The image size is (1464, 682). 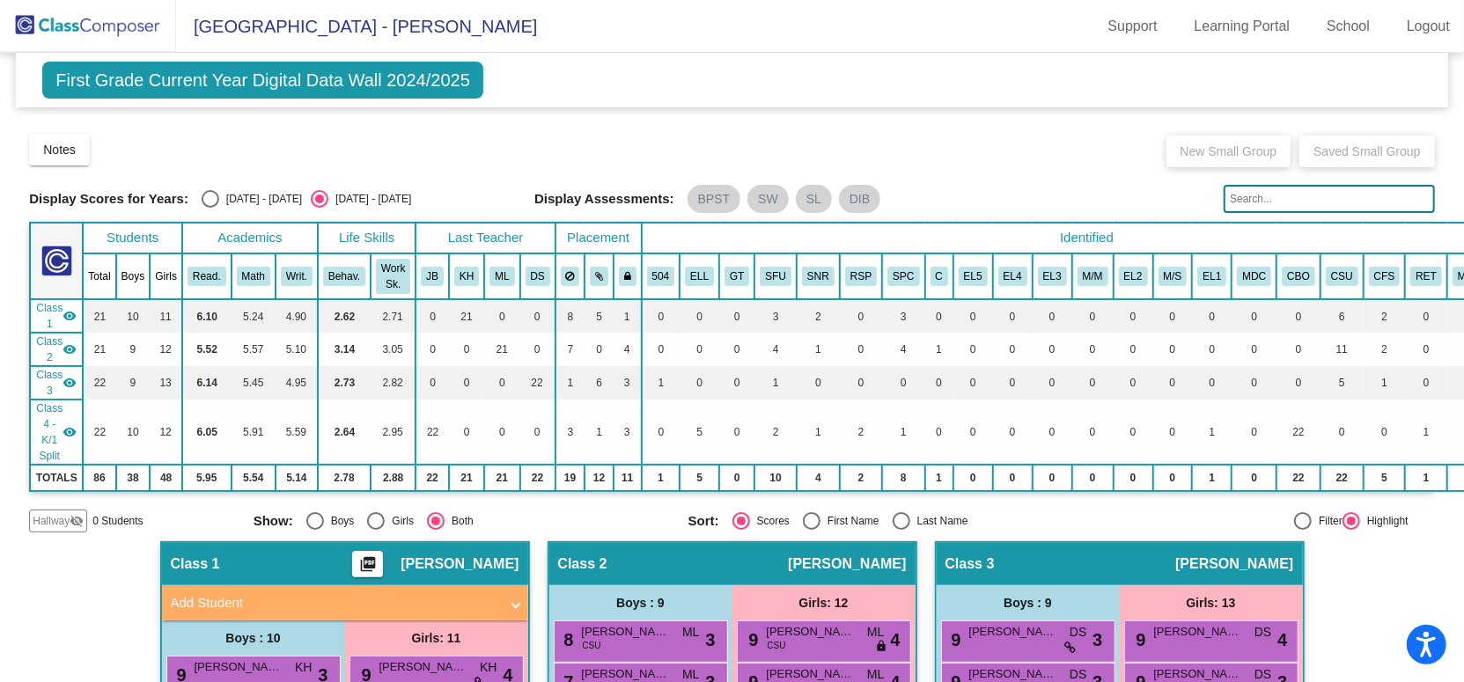 I want to click on th: Major Discipline Concern, so click(x=1254, y=276).